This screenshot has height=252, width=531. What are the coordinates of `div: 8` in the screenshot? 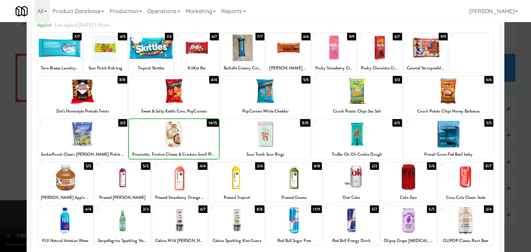 It's located at (370, 36).